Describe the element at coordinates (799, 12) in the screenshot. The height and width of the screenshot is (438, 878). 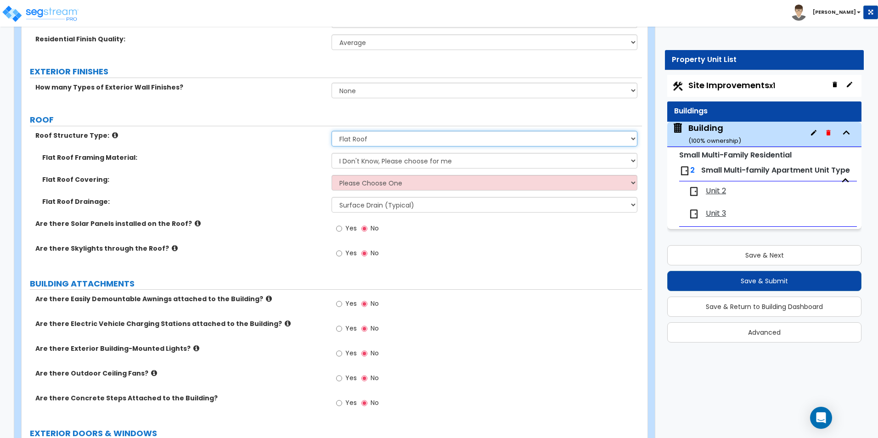
I see `img: avatar.png` at that location.